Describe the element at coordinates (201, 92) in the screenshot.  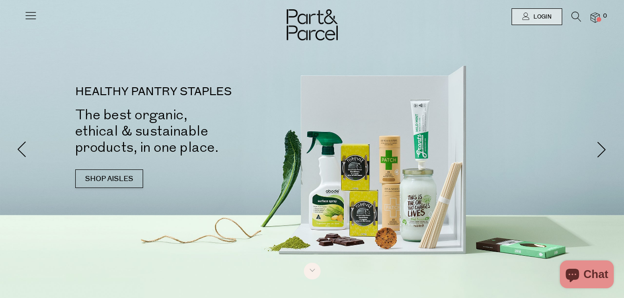
I see `p: HEALTHY PANTRY STAPLES` at that location.